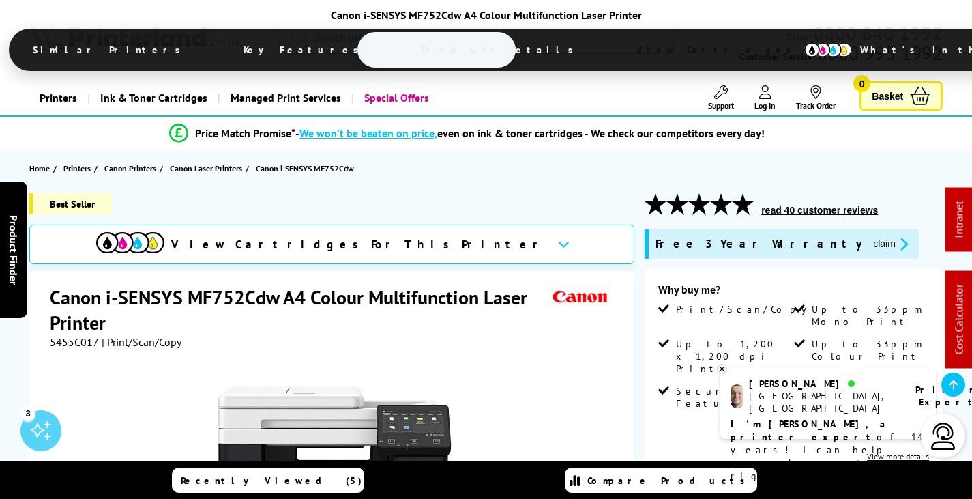 Image resolution: width=972 pixels, height=499 pixels. I want to click on img: Canon, so click(580, 297).